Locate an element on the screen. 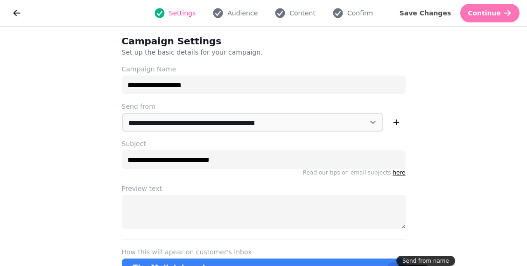  span: Confirm is located at coordinates (360, 13).